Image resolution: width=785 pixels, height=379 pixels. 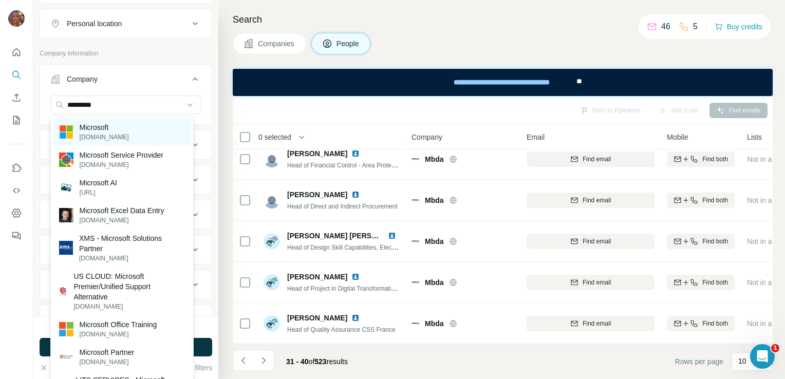 I want to click on button: HQ location, so click(x=126, y=180).